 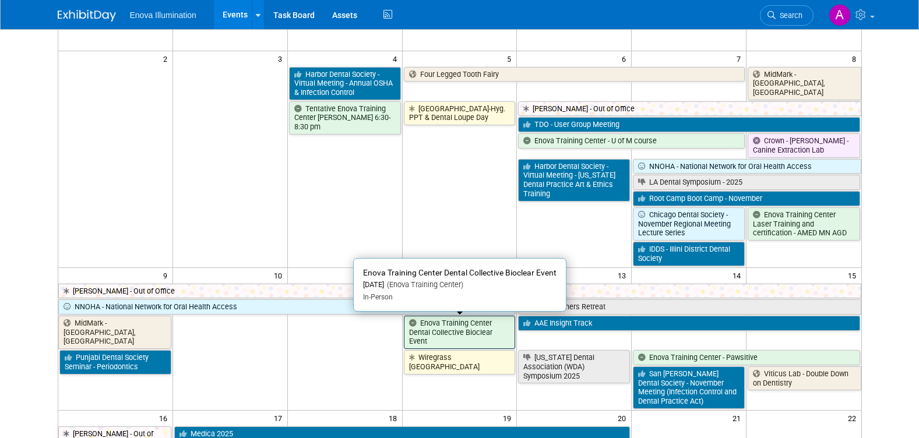 I want to click on img: Andrea Miller, so click(x=840, y=15).